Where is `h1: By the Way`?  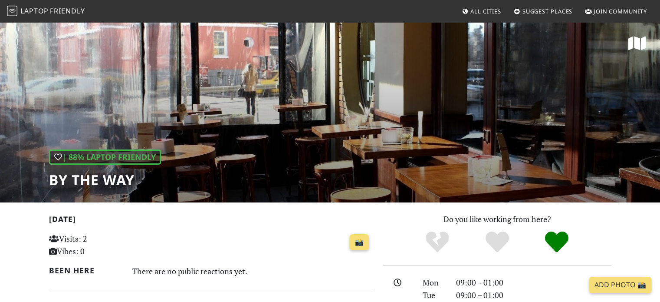 h1: By the Way is located at coordinates (105, 180).